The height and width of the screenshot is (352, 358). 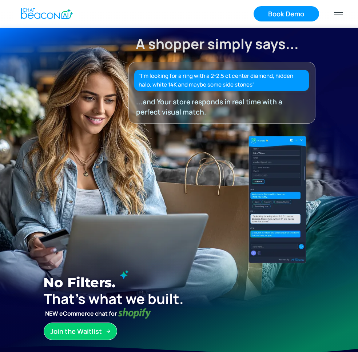 I want to click on h1: No filters., so click(x=113, y=282).